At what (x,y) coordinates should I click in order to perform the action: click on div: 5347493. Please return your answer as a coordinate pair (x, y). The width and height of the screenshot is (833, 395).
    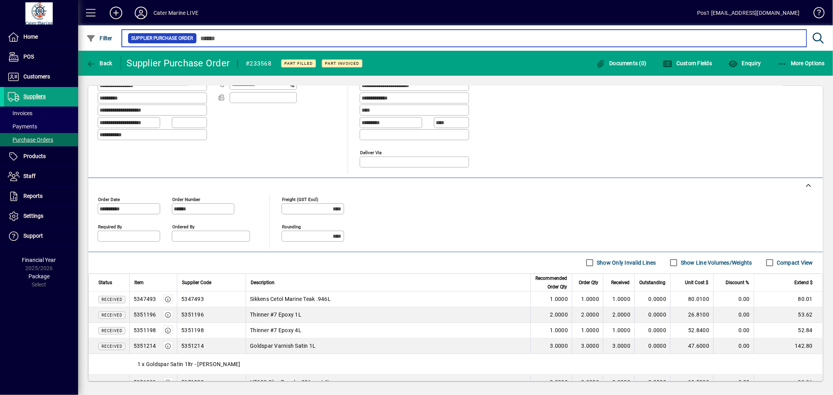
    Looking at the image, I should click on (145, 299).